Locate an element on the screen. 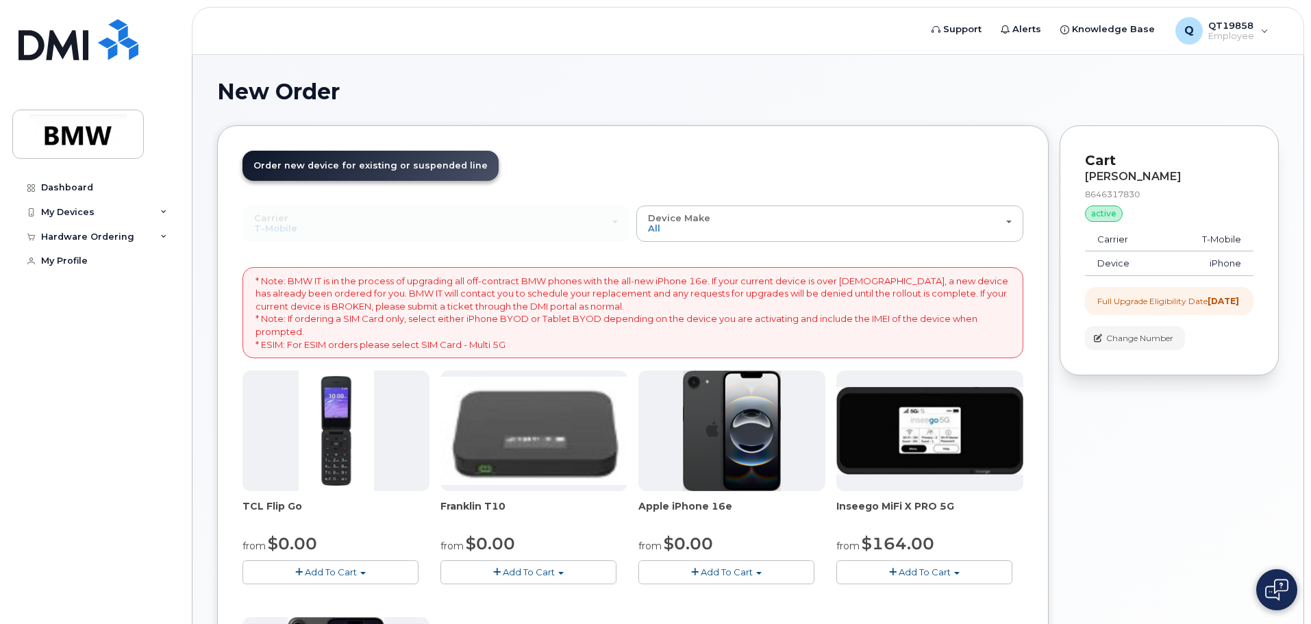 The width and height of the screenshot is (1311, 624). h1: New Order is located at coordinates (748, 91).